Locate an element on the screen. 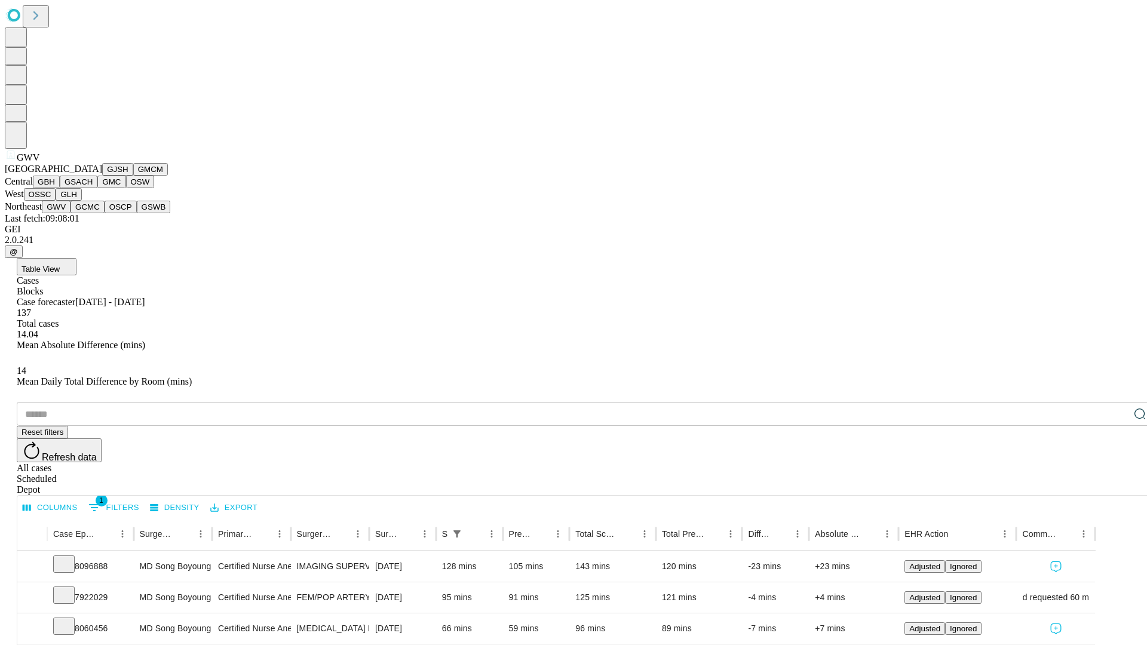 Image resolution: width=1147 pixels, height=645 pixels. div: EHR Action is located at coordinates (926, 534).